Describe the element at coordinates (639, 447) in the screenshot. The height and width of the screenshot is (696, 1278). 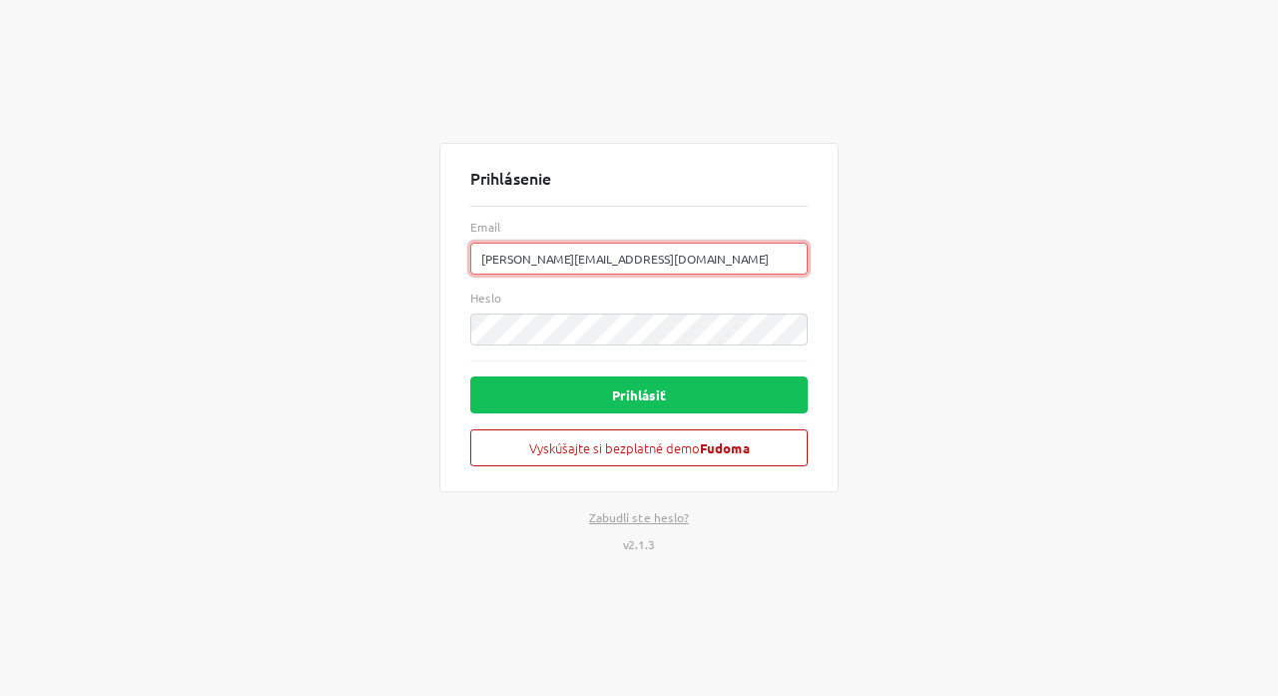
I see `button: Vyskúšajte si bezplatné demoFudoma` at that location.